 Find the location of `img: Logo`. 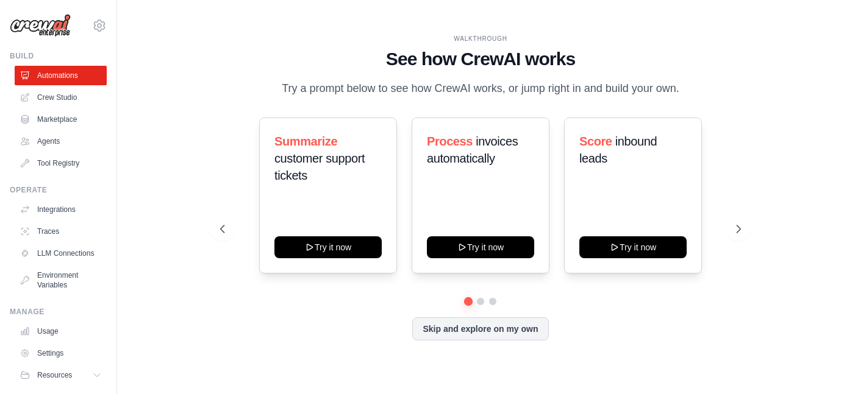

img: Logo is located at coordinates (40, 26).